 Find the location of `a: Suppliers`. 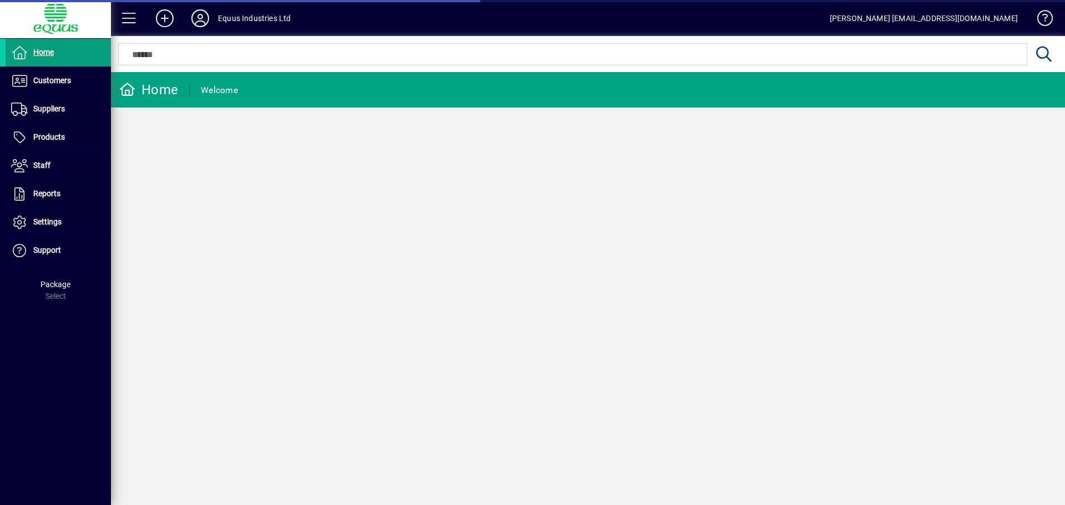

a: Suppliers is located at coordinates (58, 109).